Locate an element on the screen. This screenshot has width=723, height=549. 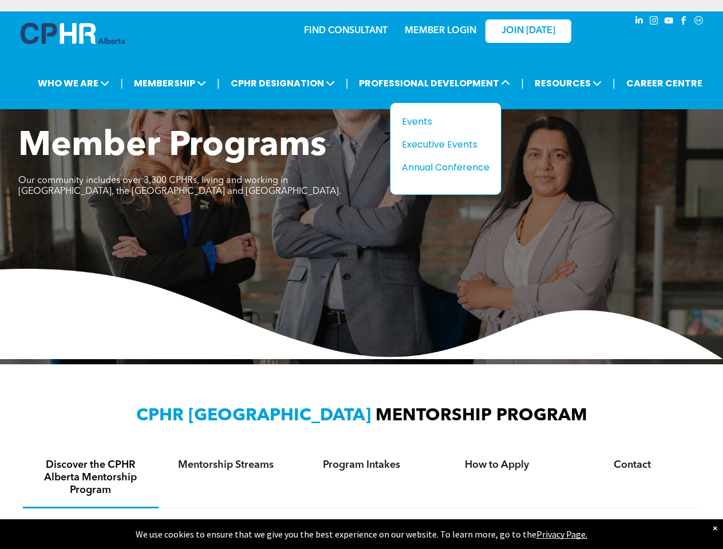
a: Executive Events is located at coordinates (445, 144).